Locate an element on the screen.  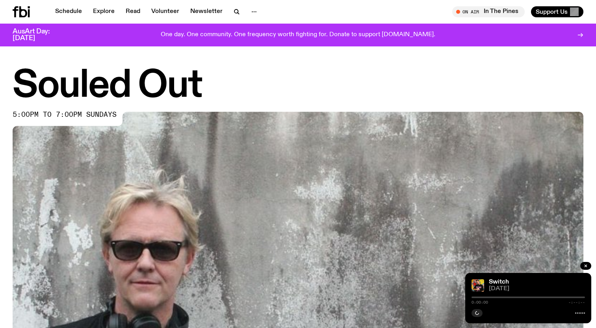
button: Support Us is located at coordinates (557, 12).